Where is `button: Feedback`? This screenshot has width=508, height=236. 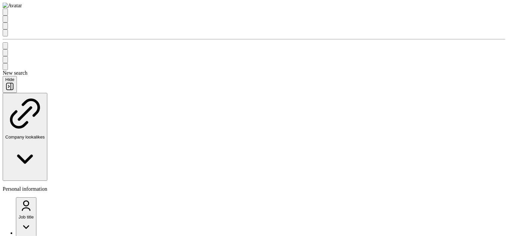 button: Feedback is located at coordinates (5, 66).